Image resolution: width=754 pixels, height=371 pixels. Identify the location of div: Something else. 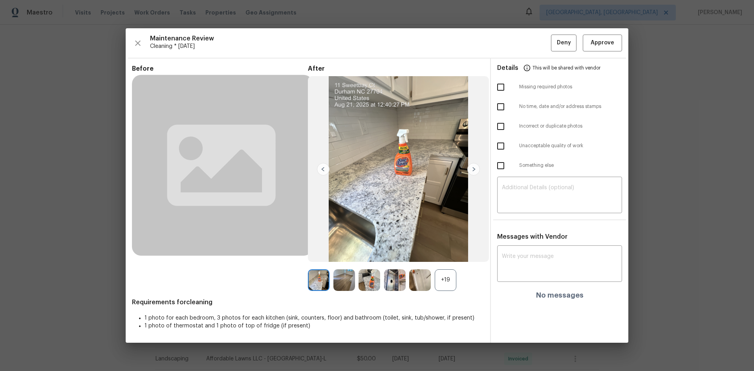
(559, 166).